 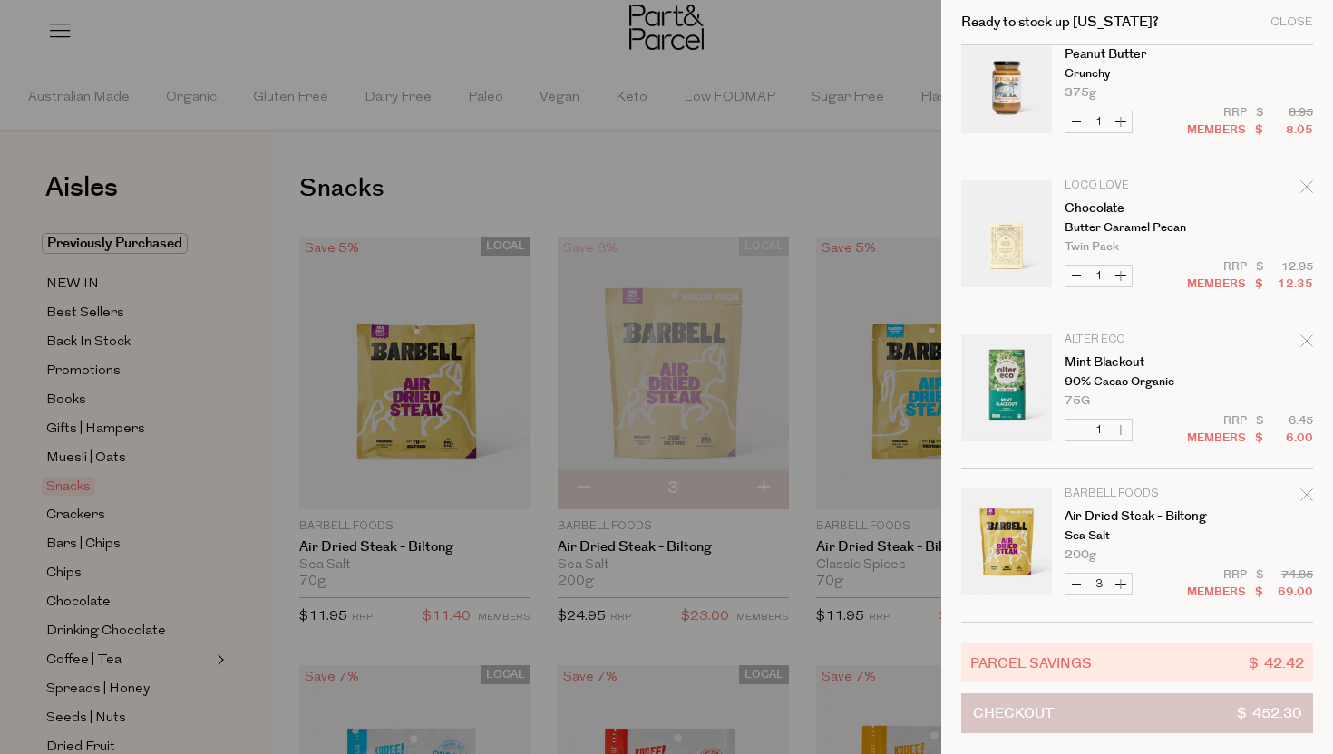 I want to click on a: Chocolate, so click(x=1134, y=209).